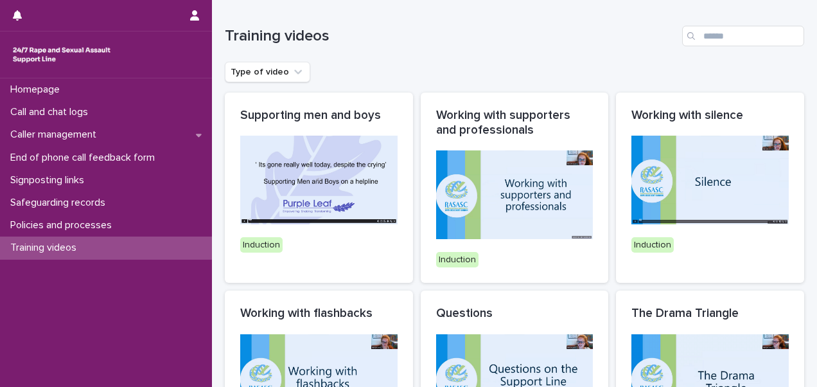 The width and height of the screenshot is (817, 387). I want to click on p: Questions, so click(514, 313).